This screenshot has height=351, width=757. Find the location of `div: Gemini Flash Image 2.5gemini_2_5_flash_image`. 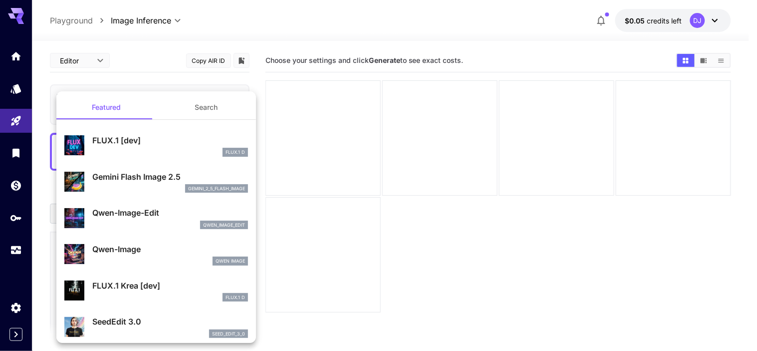

div: Gemini Flash Image 2.5gemini_2_5_flash_image is located at coordinates (156, 182).